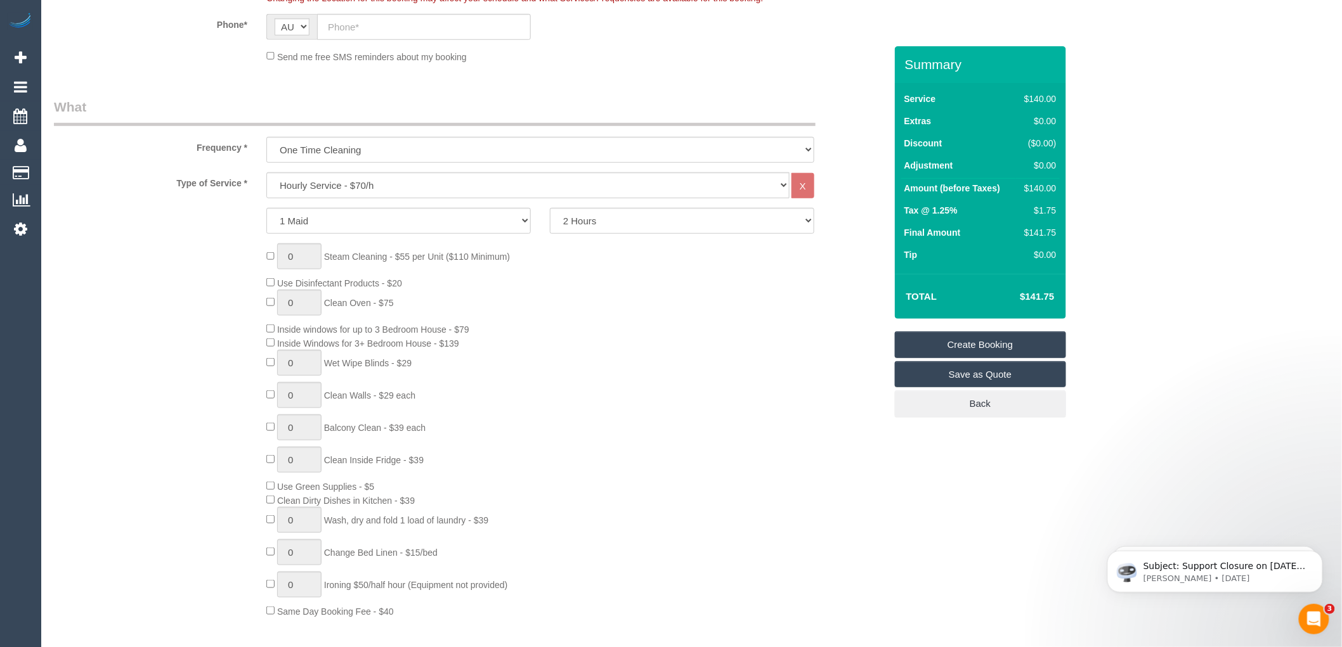 Image resolution: width=1342 pixels, height=647 pixels. I want to click on label: Service, so click(920, 99).